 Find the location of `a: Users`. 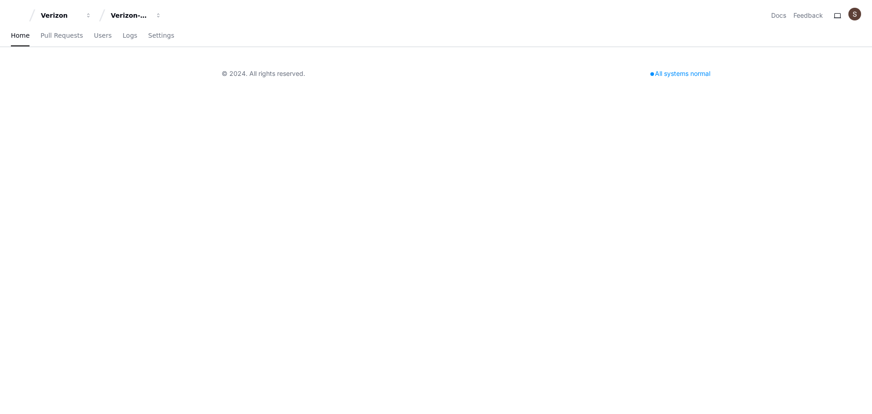

a: Users is located at coordinates (103, 36).